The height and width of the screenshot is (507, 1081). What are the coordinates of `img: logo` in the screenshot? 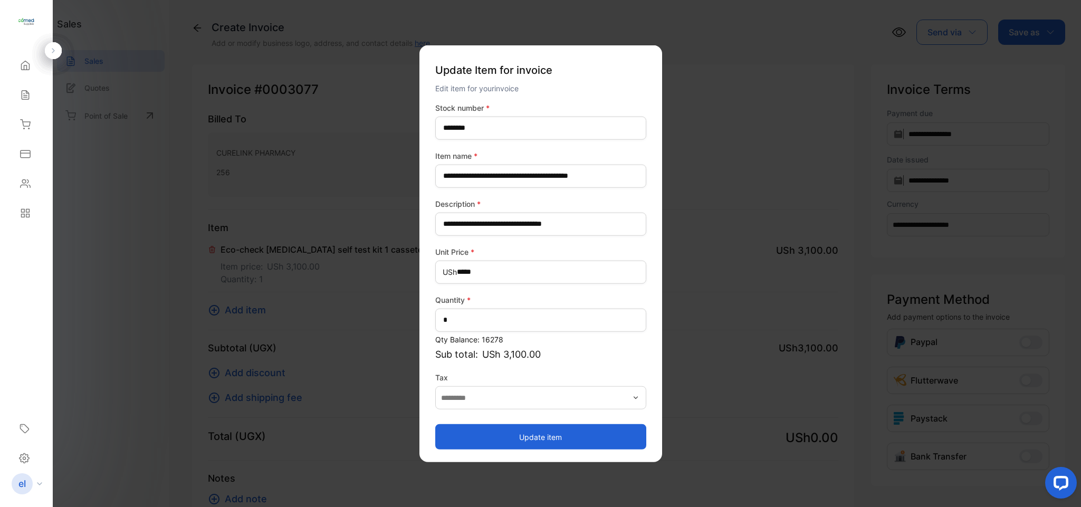 It's located at (26, 22).